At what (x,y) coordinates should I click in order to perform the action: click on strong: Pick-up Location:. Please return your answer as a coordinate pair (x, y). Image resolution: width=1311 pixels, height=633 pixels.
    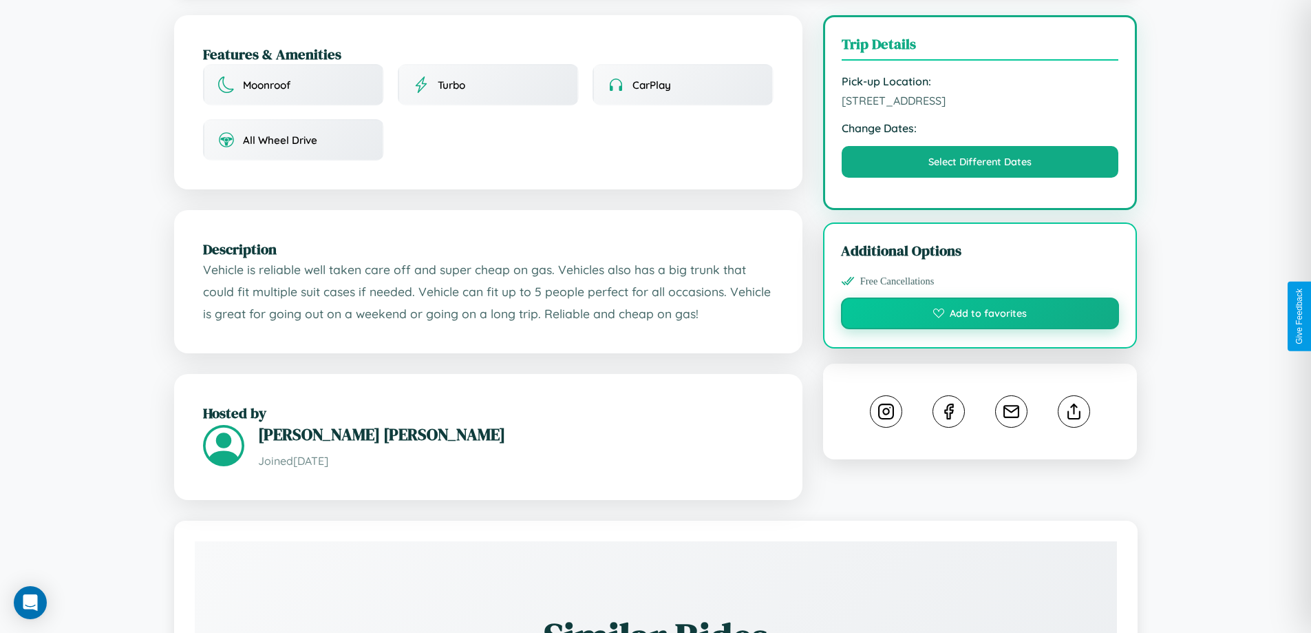
    Looking at the image, I should click on (980, 81).